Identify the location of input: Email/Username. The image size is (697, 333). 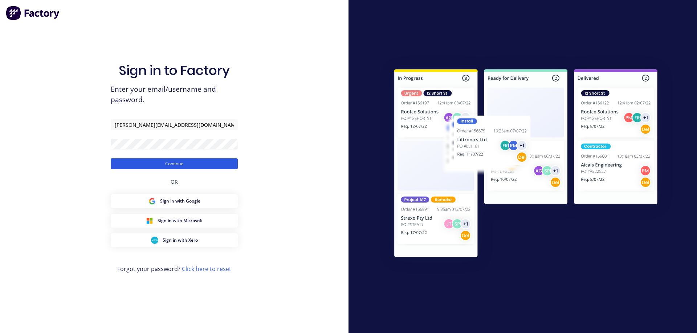
(174, 125).